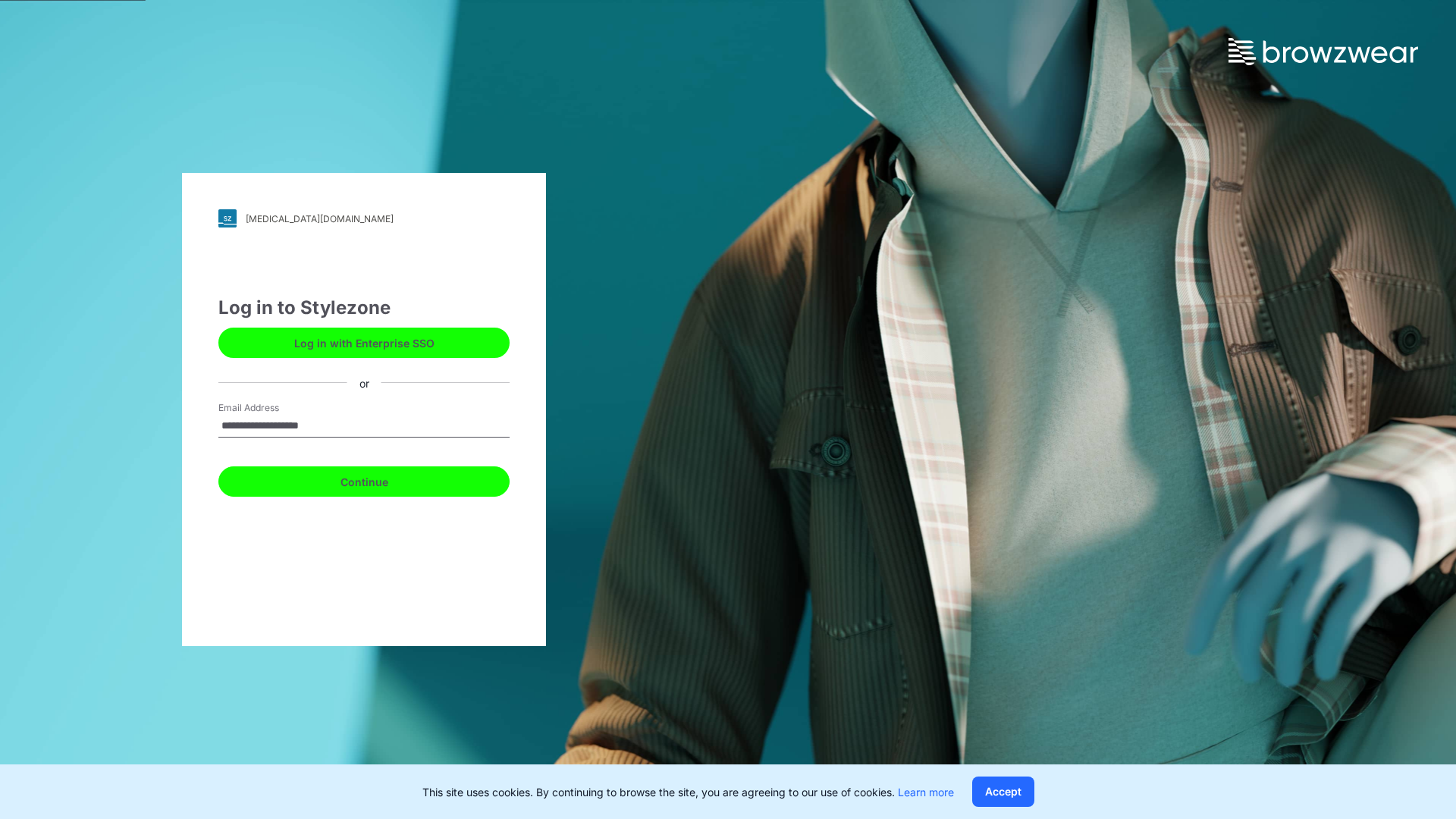  I want to click on label: Email Address, so click(272, 408).